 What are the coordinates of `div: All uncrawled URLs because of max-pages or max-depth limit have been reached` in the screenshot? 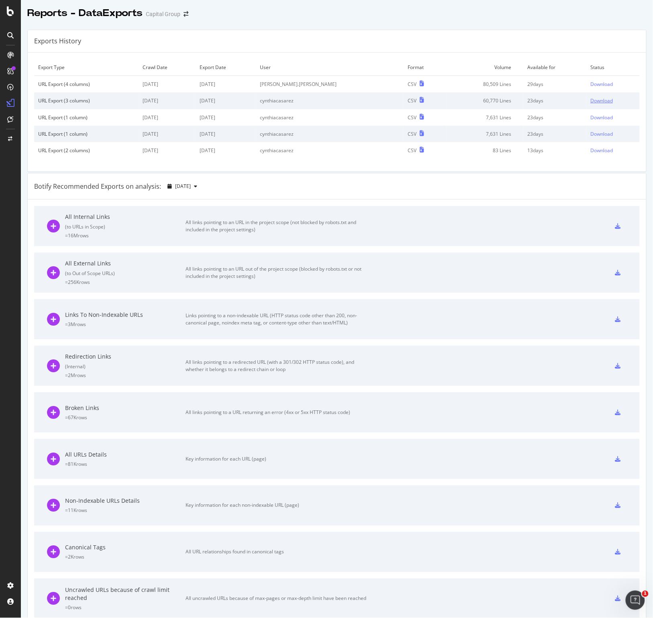 It's located at (276, 599).